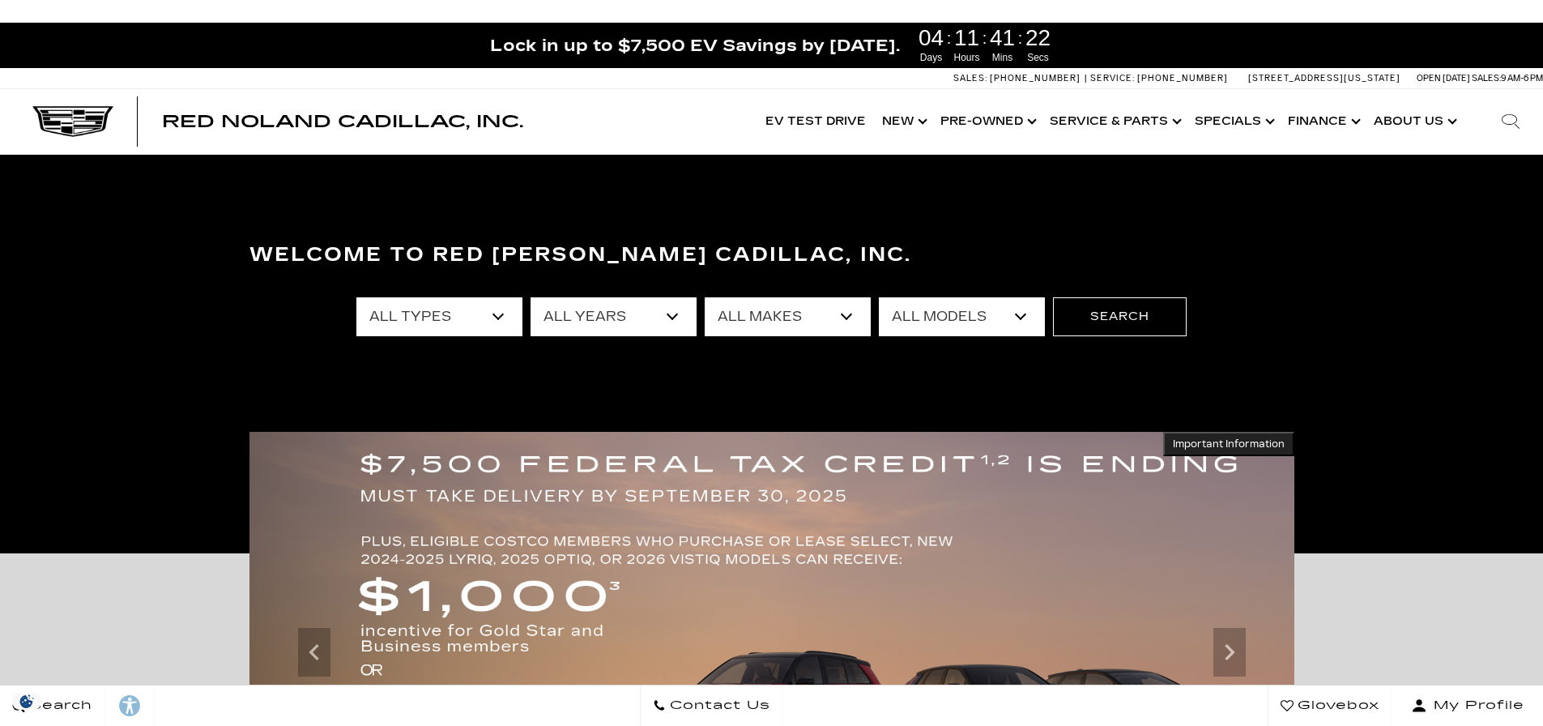 Image resolution: width=1543 pixels, height=726 pixels. What do you see at coordinates (1526, 41) in the screenshot?
I see `a: Close` at bounding box center [1526, 41].